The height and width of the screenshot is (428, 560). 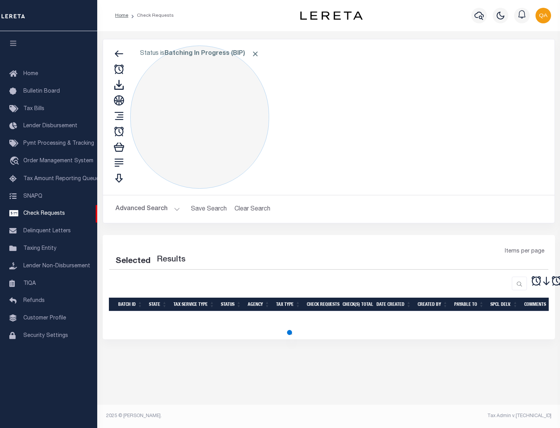 What do you see at coordinates (200, 117) in the screenshot?
I see `div: Click to Edit` at bounding box center [200, 117].